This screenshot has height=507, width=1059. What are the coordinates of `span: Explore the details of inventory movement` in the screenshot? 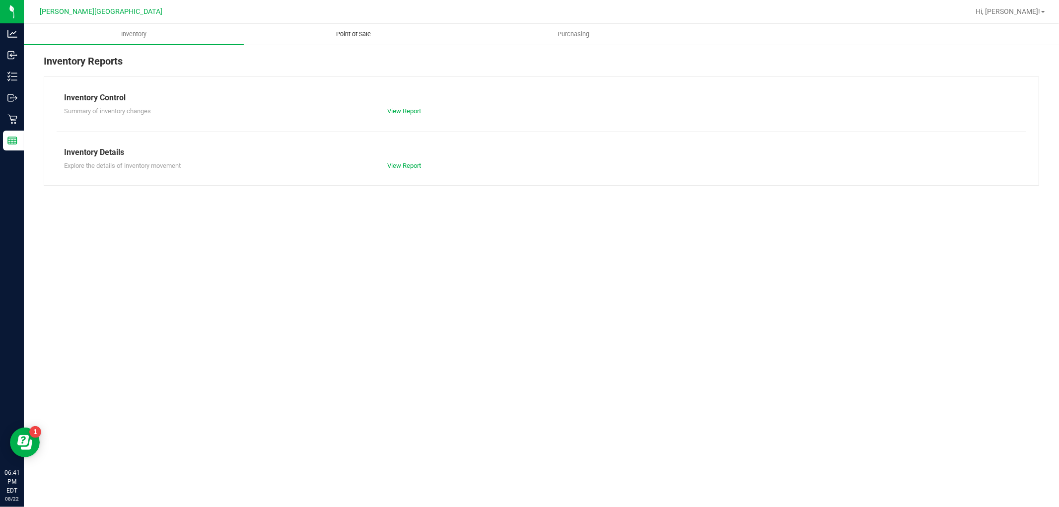 It's located at (122, 165).